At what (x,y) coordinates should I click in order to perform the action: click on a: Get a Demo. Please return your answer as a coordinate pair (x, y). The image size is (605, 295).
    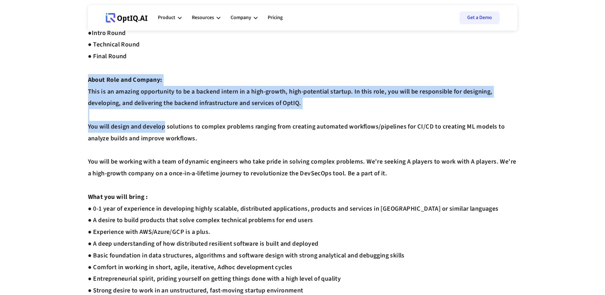
    Looking at the image, I should click on (480, 18).